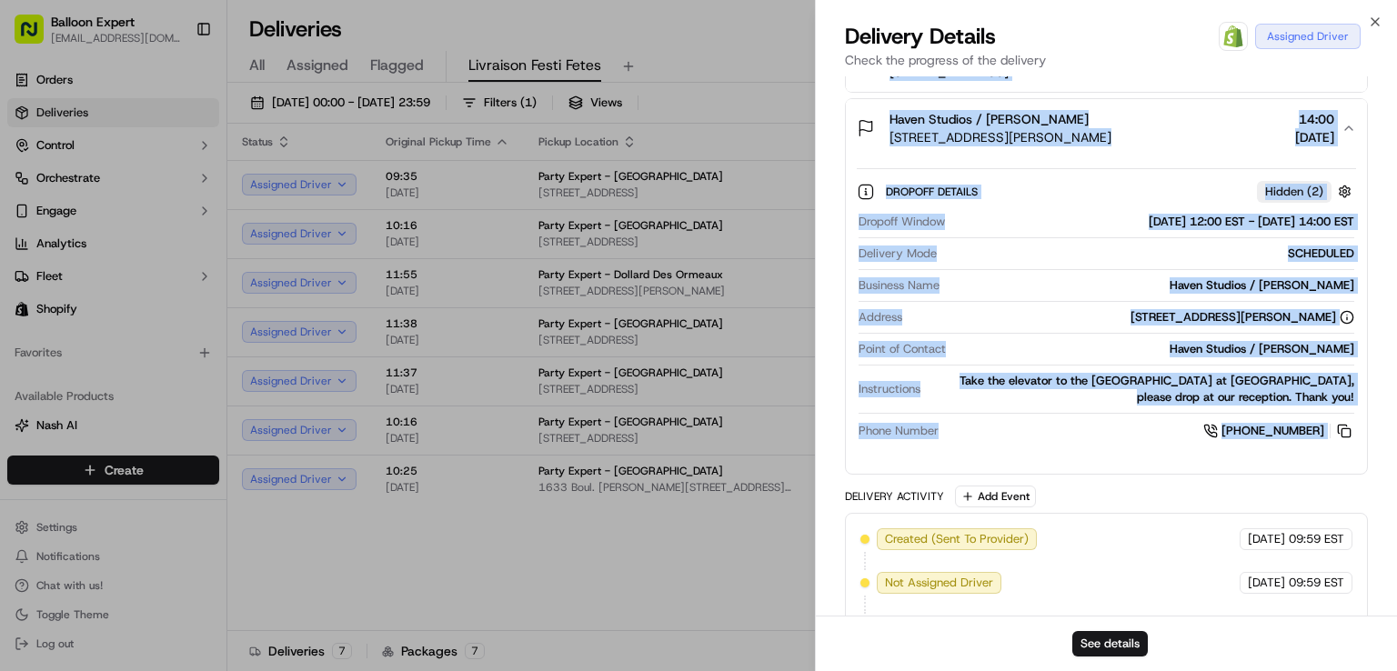 The width and height of the screenshot is (1397, 671). I want to click on p: Check the progress of the delivery, so click(1106, 60).